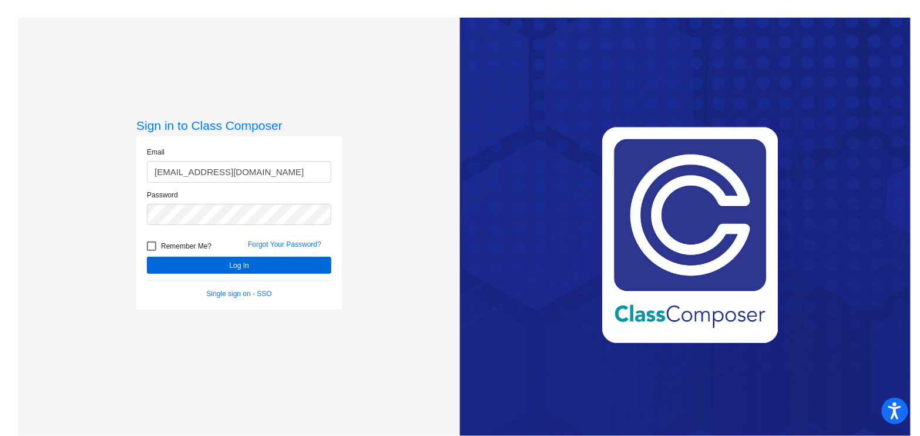 This screenshot has width=920, height=436. What do you see at coordinates (239, 294) in the screenshot?
I see `a: Single sign on - SSO` at bounding box center [239, 294].